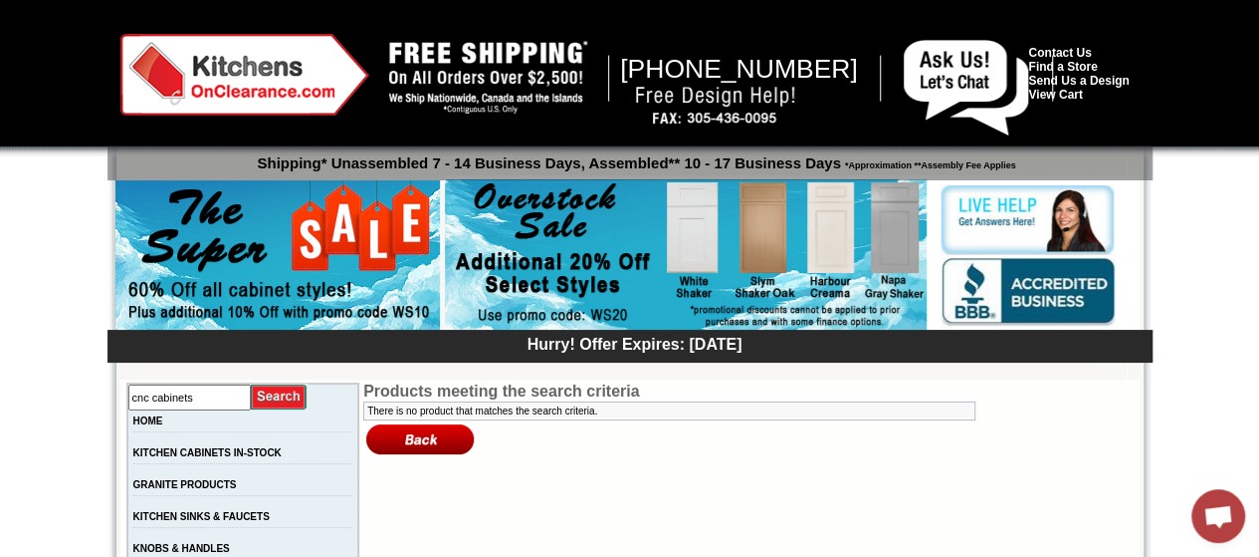  Describe the element at coordinates (207, 452) in the screenshot. I see `a: KITCHEN CABINETS IN-STOCK` at that location.